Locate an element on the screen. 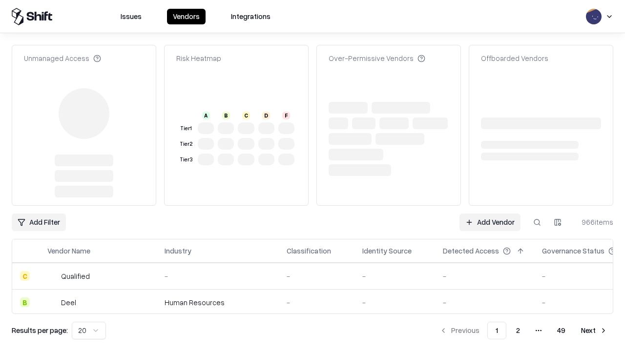 The height and width of the screenshot is (351, 625). p: Results per page: is located at coordinates (40, 330).